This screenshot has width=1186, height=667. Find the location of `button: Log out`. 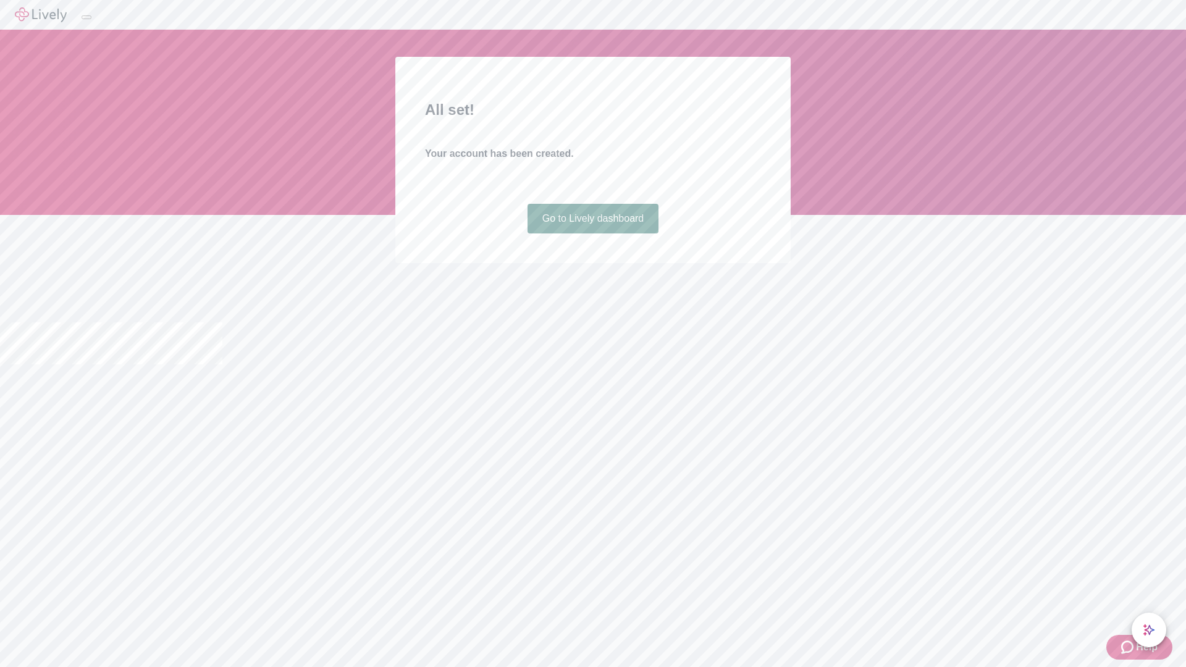

button: Log out is located at coordinates (86, 17).